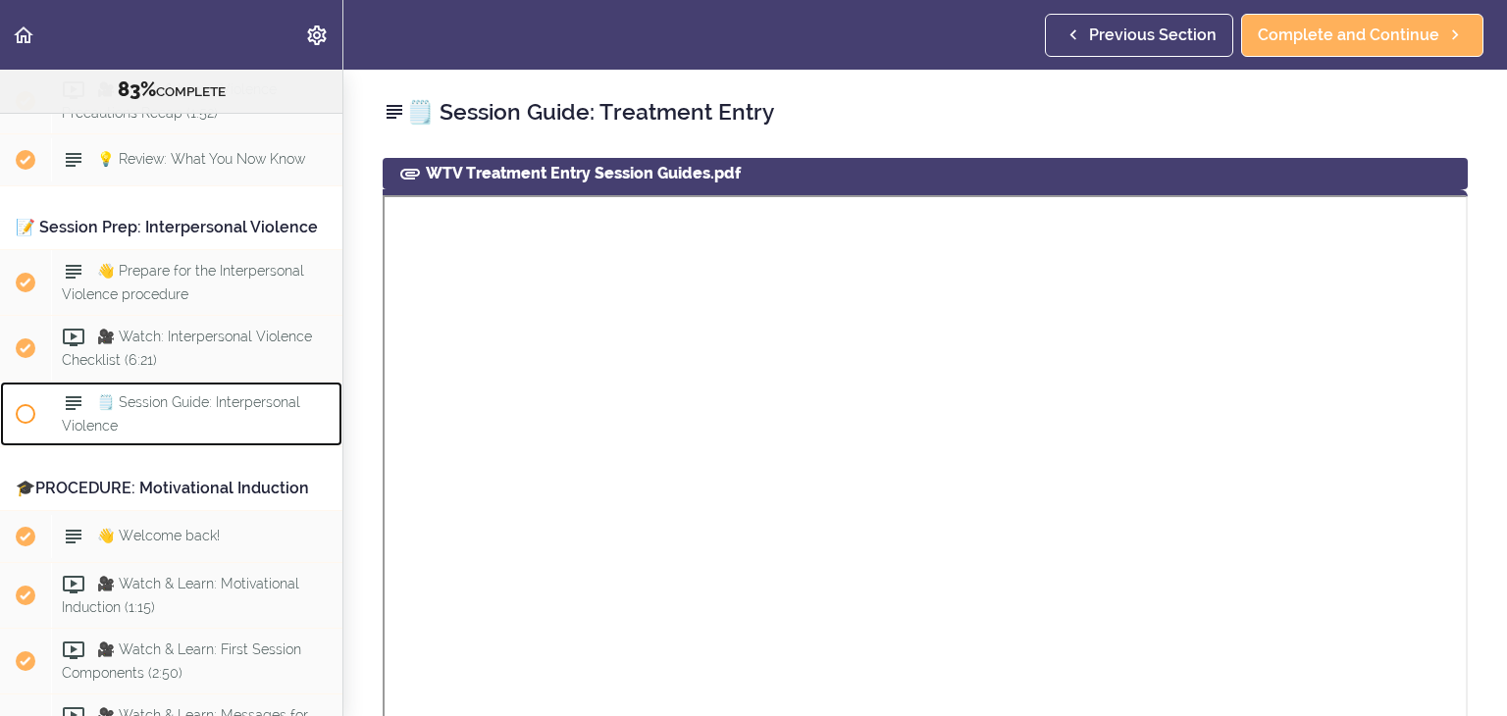 The width and height of the screenshot is (1507, 716). What do you see at coordinates (186, 347) in the screenshot?
I see `span: 🎥 Watch: Interpersonal Violence Checklist (6:21)` at bounding box center [186, 347].